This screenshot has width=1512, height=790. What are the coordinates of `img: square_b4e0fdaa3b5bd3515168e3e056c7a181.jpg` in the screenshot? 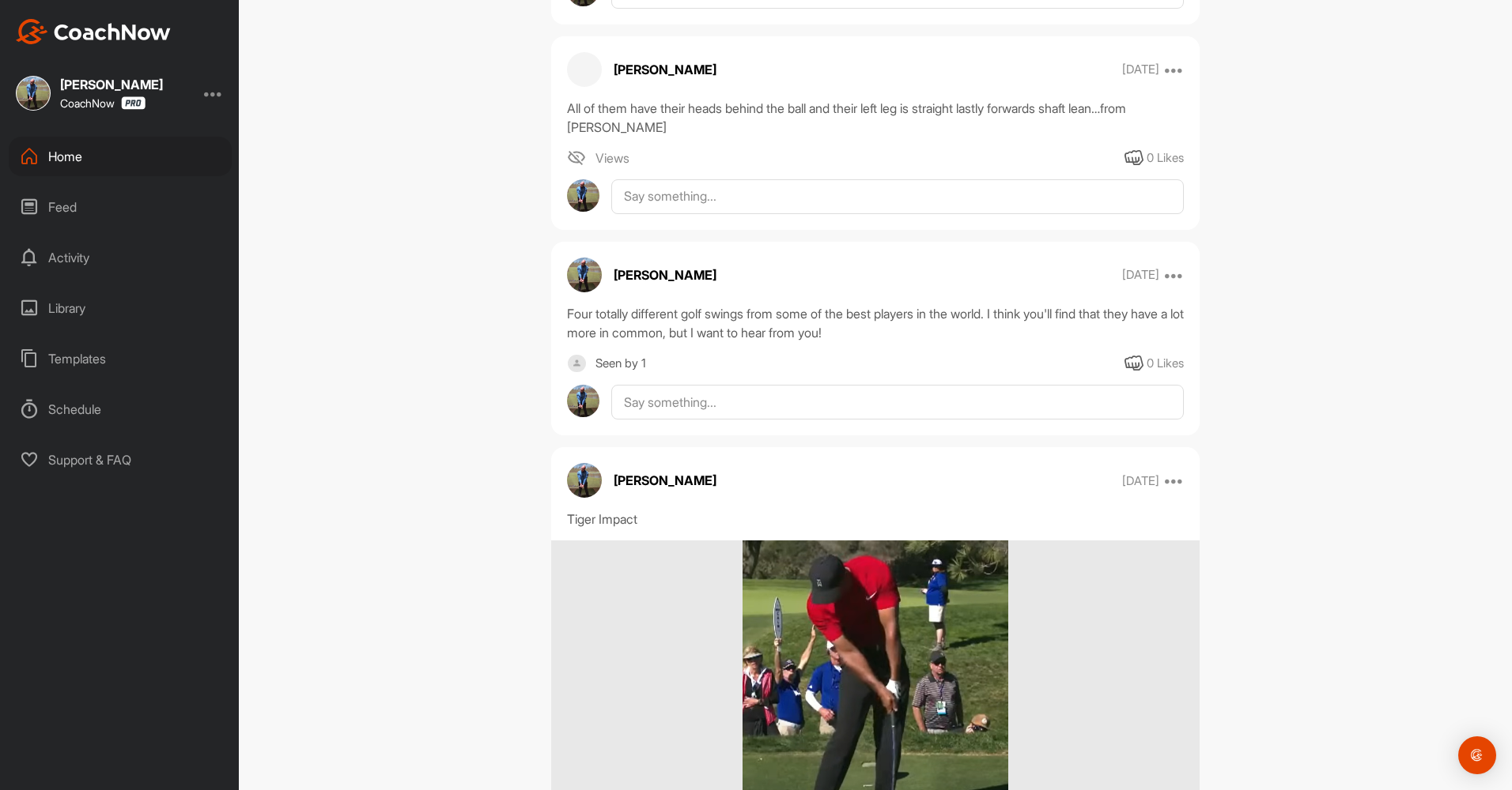 It's located at (33, 93).